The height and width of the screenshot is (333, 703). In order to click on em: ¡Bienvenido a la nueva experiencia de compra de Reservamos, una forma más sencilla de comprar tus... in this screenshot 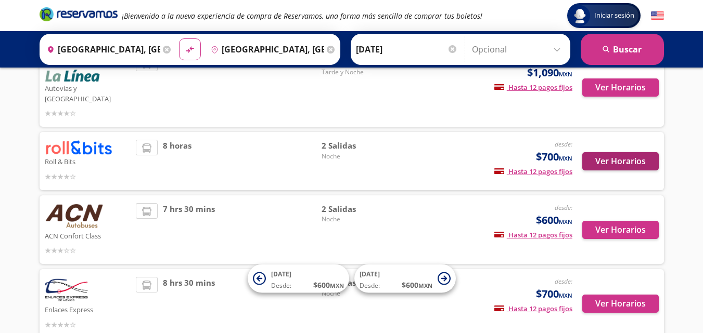, I will do `click(302, 16)`.